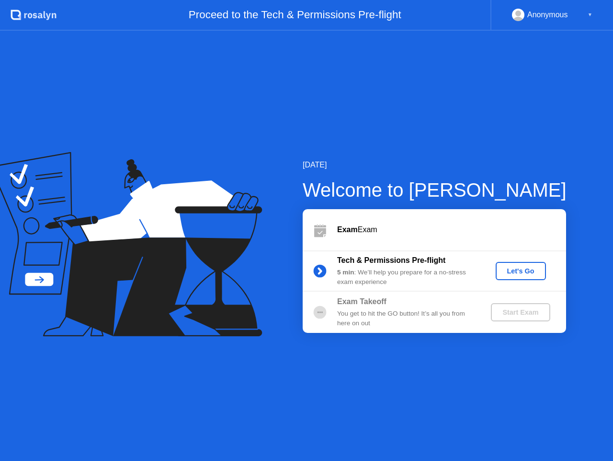 The image size is (613, 461). I want to click on button: Start Exam, so click(520, 312).